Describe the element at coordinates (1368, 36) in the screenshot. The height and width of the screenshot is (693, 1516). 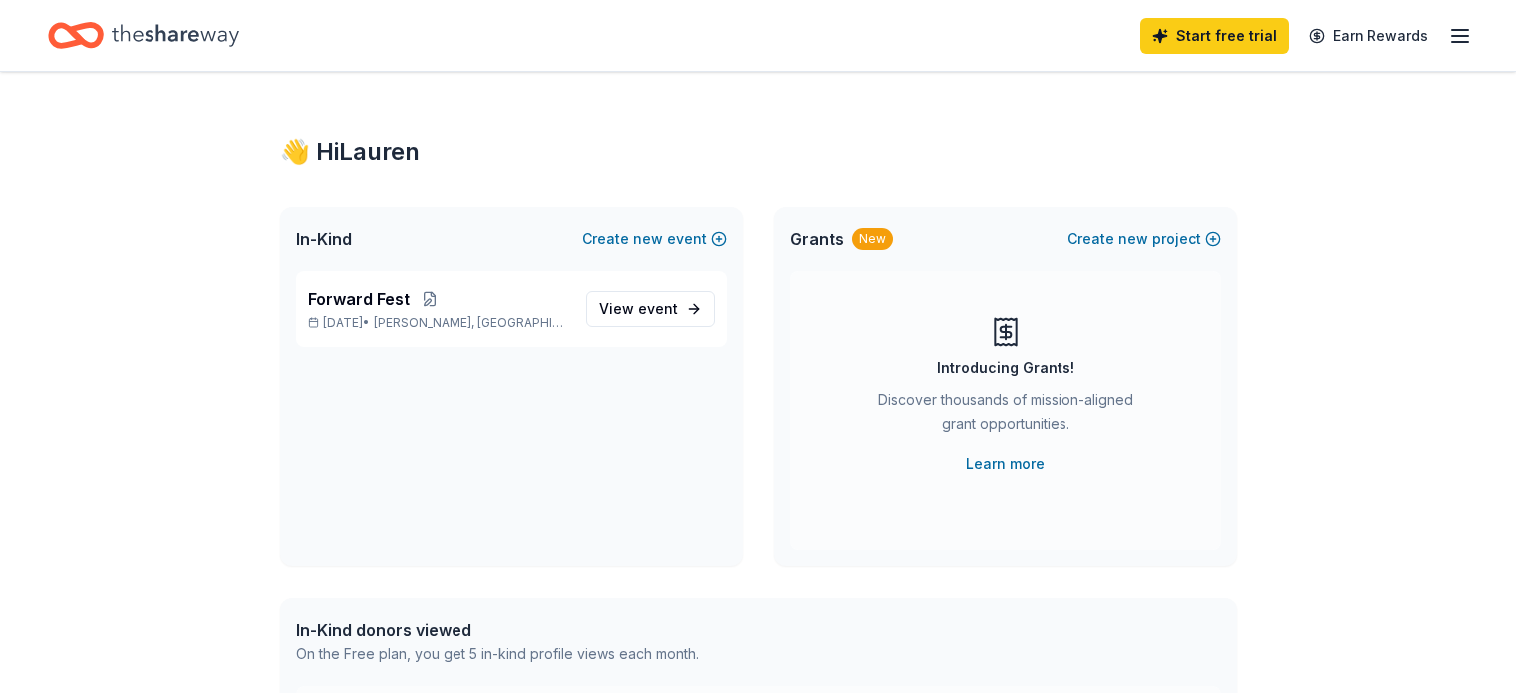
I see `a: Earn Rewards` at that location.